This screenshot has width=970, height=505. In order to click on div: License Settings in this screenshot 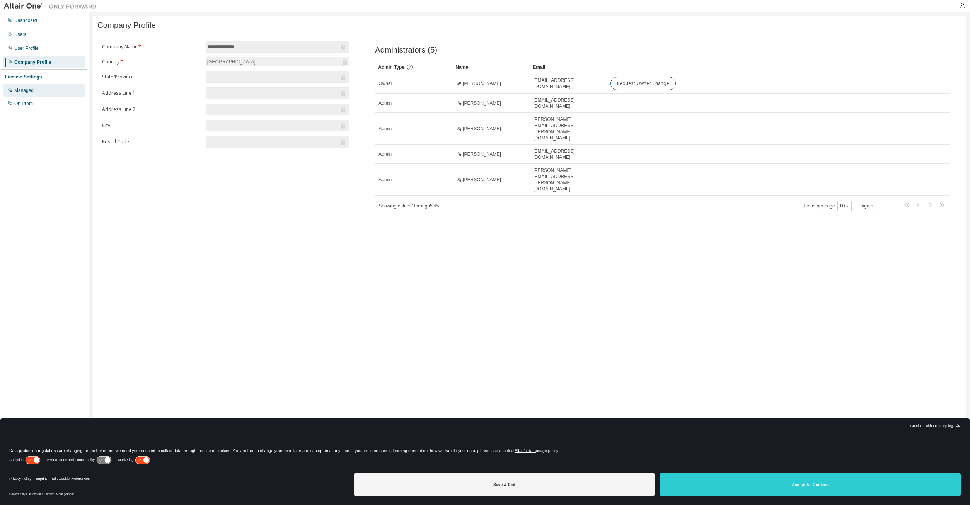, I will do `click(23, 77)`.